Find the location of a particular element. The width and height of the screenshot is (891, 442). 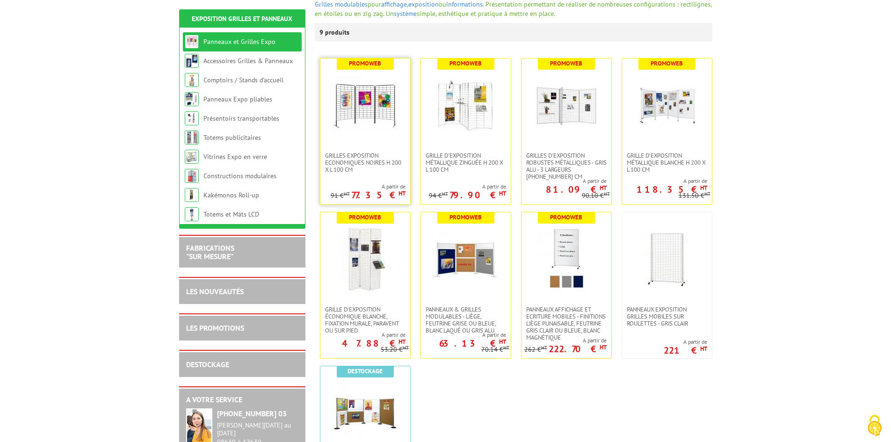

span: Grille d'exposition métallique Zinguée H 200 x L 100 cm is located at coordinates (466, 162).